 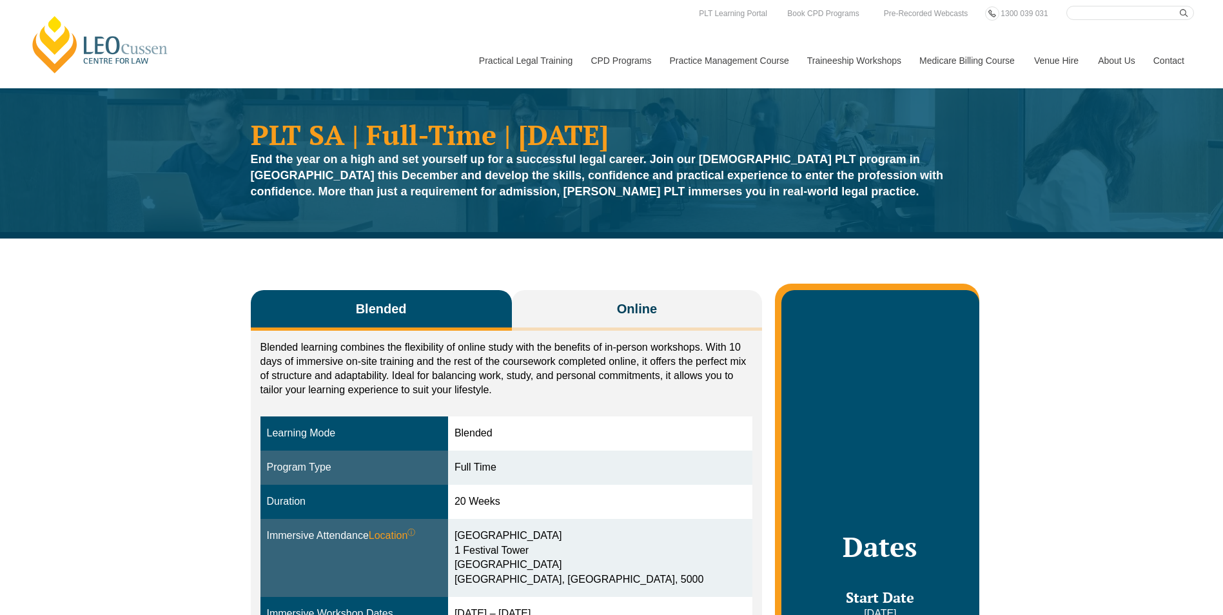 I want to click on a: About Us, so click(x=1116, y=61).